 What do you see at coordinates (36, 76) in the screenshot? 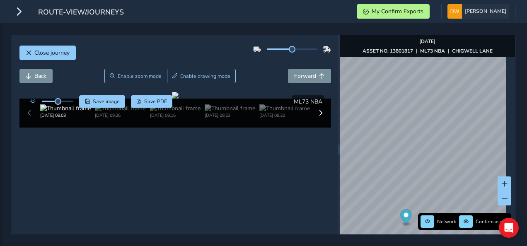
I see `button: Back` at bounding box center [36, 76].